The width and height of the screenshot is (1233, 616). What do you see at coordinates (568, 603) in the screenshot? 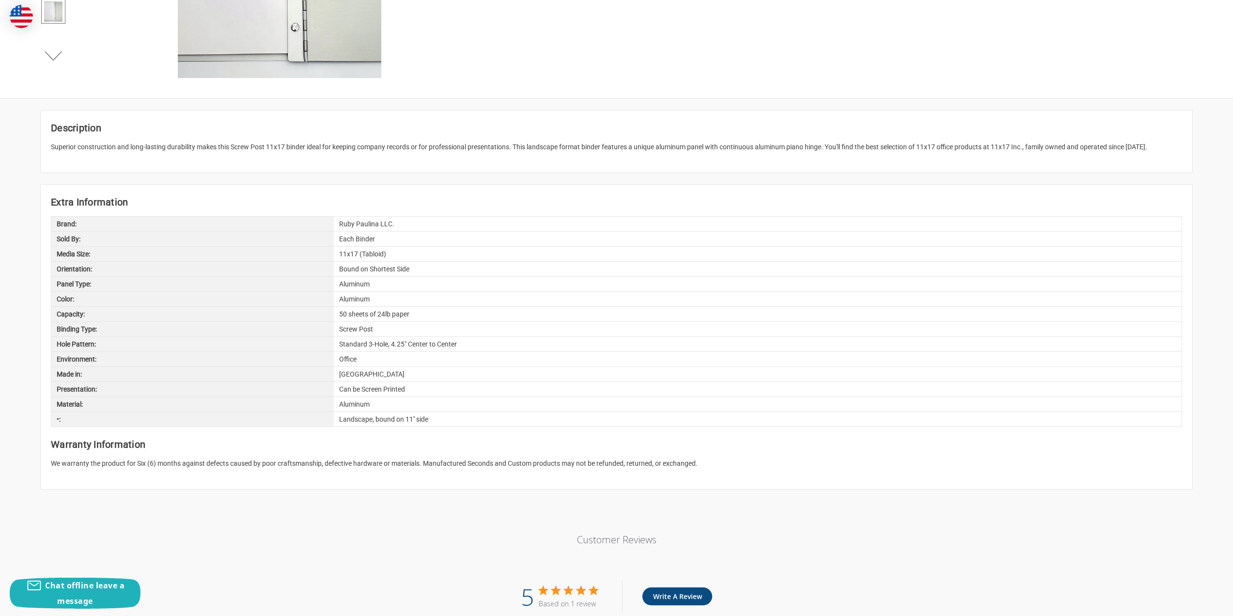
I see `div: Based on 1 review` at bounding box center [568, 603].